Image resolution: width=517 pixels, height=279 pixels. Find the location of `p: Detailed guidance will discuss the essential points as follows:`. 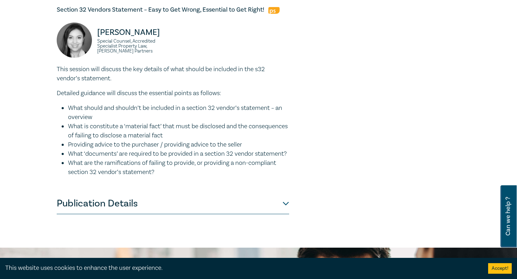

p: Detailed guidance will discuss the essential points as follows: is located at coordinates (173, 93).